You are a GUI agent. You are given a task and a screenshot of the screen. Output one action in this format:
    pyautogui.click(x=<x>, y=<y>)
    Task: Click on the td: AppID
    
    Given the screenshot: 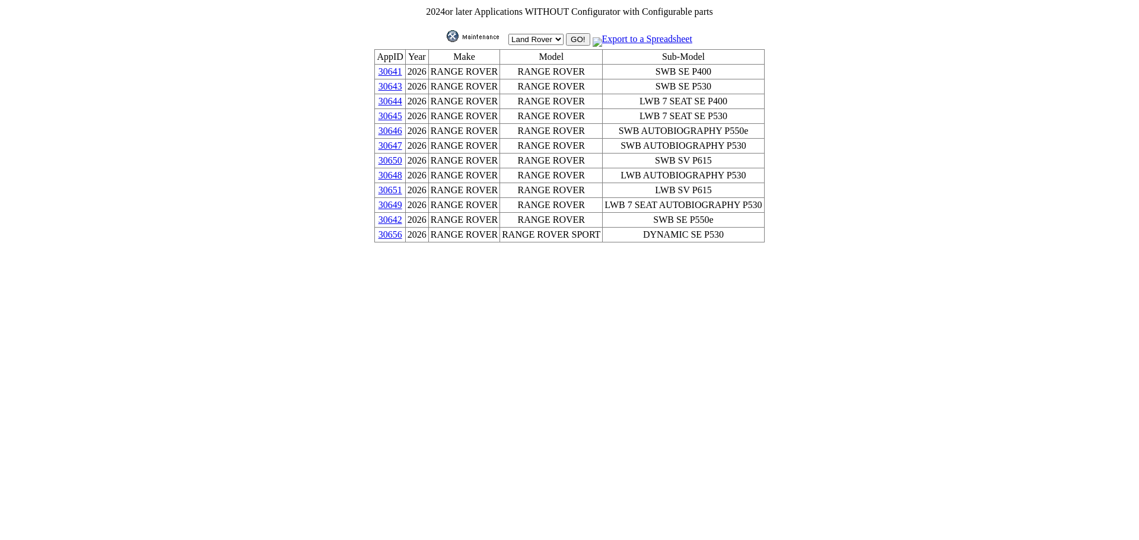 What is the action you would take?
    pyautogui.click(x=390, y=57)
    